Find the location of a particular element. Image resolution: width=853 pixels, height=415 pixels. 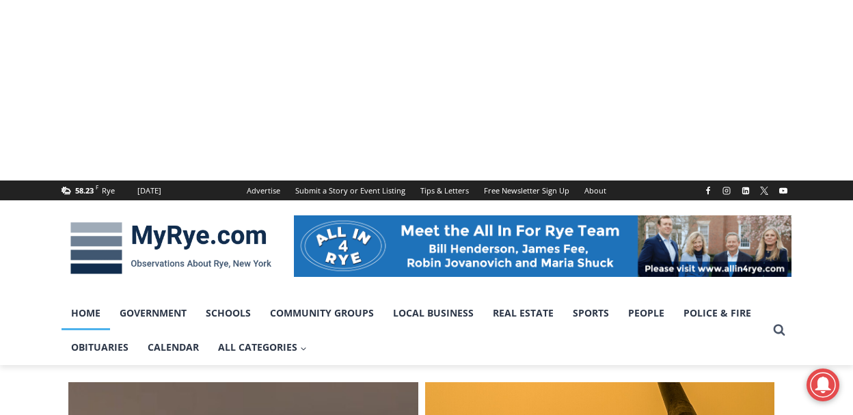

div: Rye is located at coordinates (108, 191).